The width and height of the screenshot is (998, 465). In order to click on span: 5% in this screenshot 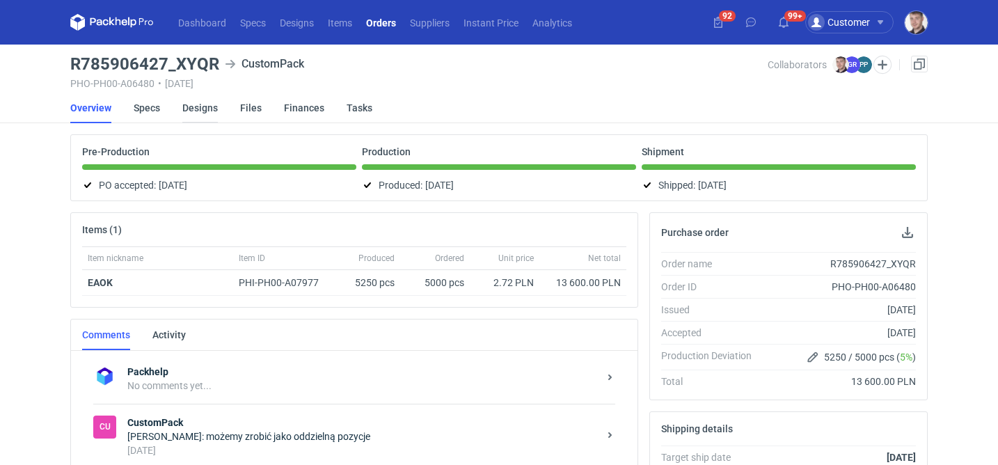, I will do `click(907, 357)`.